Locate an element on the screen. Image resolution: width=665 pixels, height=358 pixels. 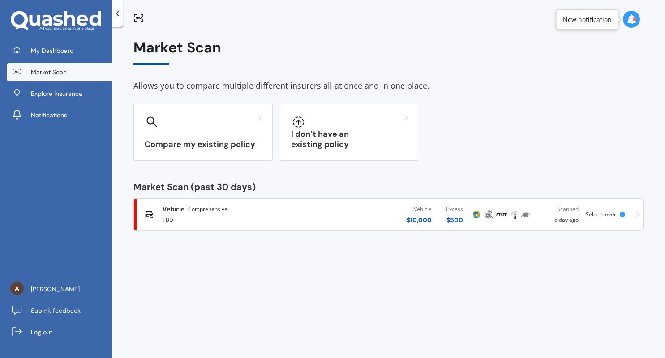
span: Log out is located at coordinates (42, 332).